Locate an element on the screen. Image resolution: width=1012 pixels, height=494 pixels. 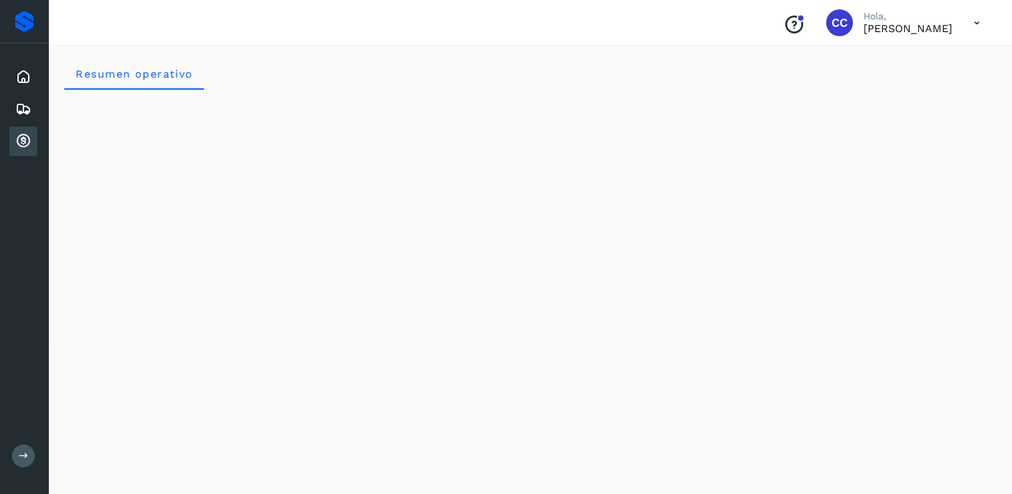
div: Inicio is located at coordinates (23, 77).